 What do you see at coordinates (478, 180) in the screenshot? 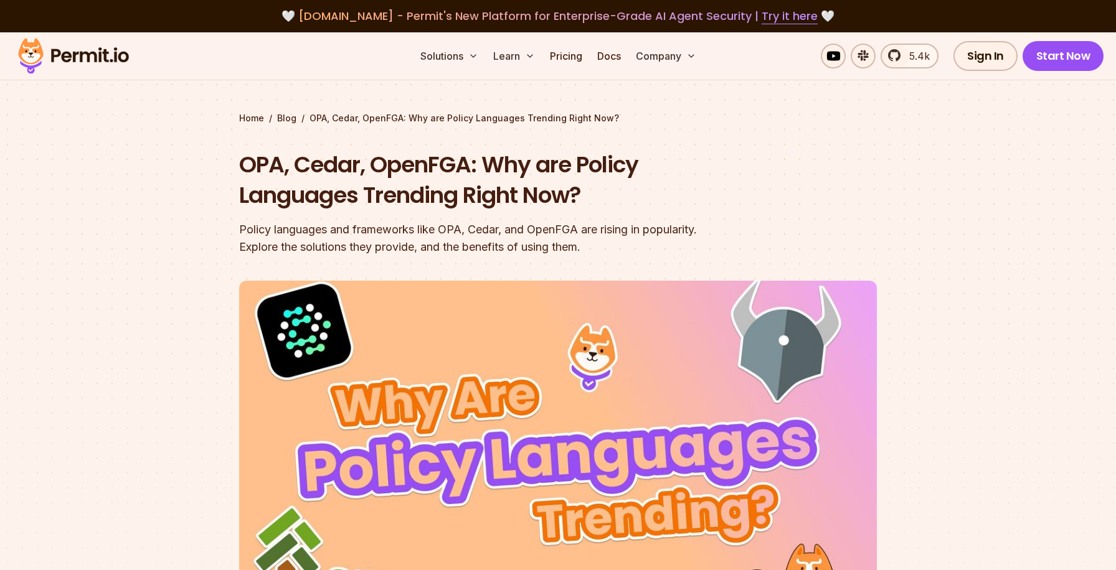
I see `h1: OPA, Cedar, OpenFGA: Why are Policy Languages Trending Right Now?` at bounding box center [478, 180].